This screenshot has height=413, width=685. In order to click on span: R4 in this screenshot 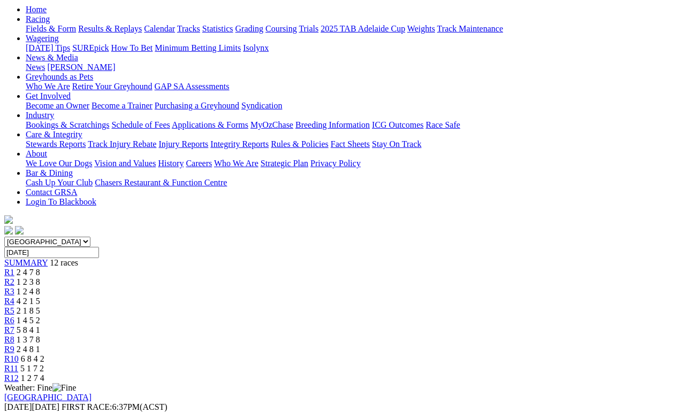, I will do `click(9, 301)`.